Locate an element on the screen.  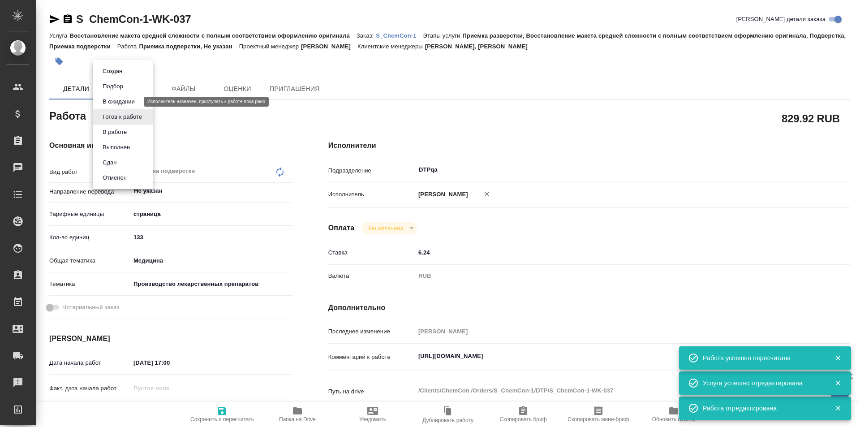
div: Работа отредактирована is located at coordinates (762, 408).